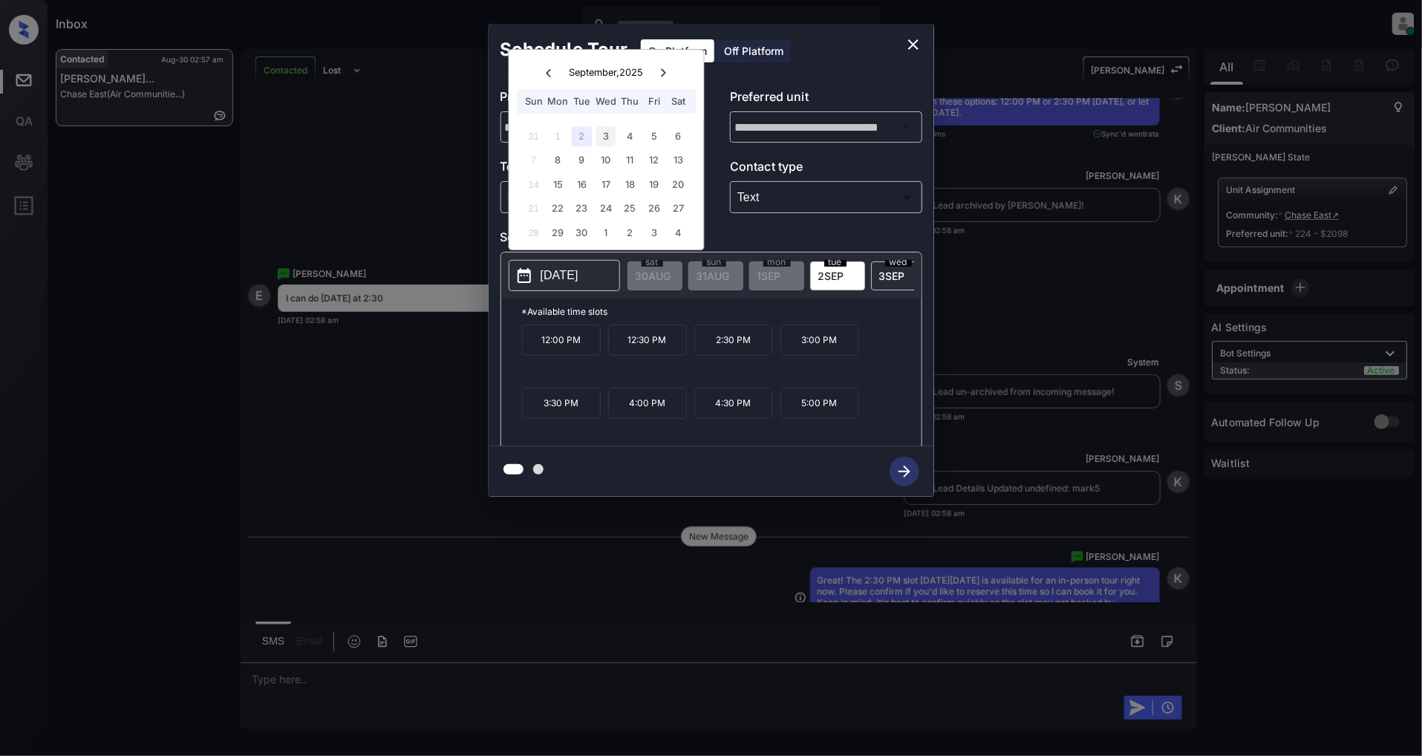  I want to click on p: 4:00 PM, so click(647, 403).